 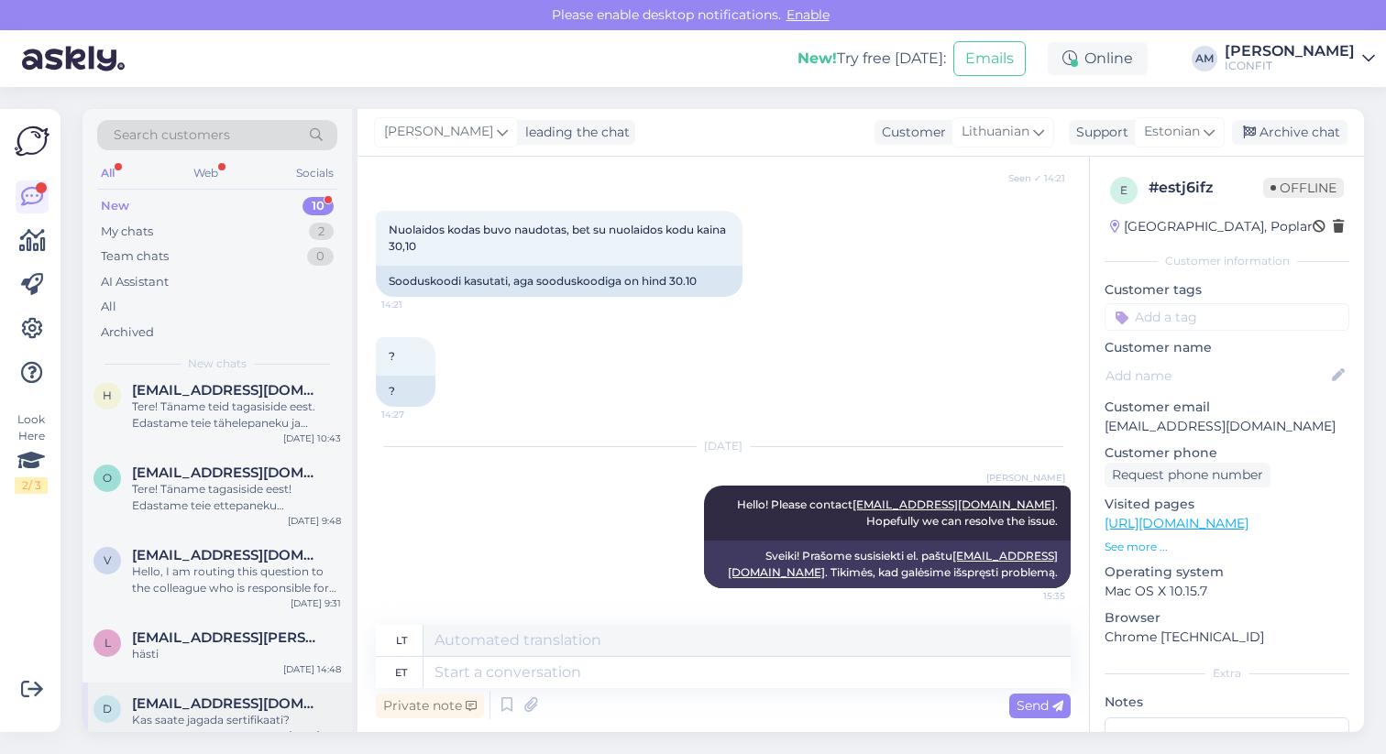 I want to click on span: Search customers, so click(x=171, y=135).